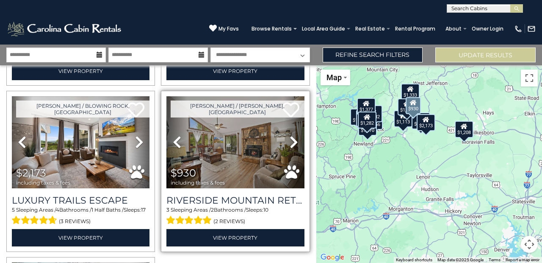 The width and height of the screenshot is (542, 263). What do you see at coordinates (453, 29) in the screenshot?
I see `a: About` at bounding box center [453, 29].